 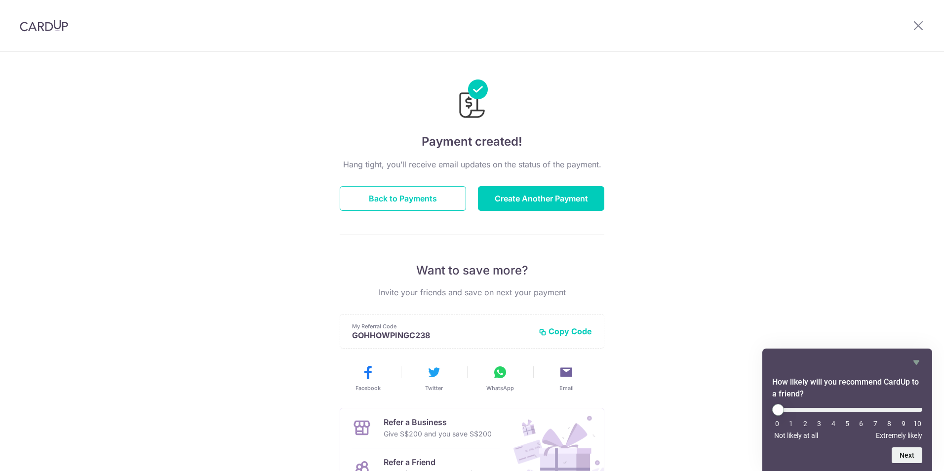 I want to click on li: 5, so click(x=848, y=424).